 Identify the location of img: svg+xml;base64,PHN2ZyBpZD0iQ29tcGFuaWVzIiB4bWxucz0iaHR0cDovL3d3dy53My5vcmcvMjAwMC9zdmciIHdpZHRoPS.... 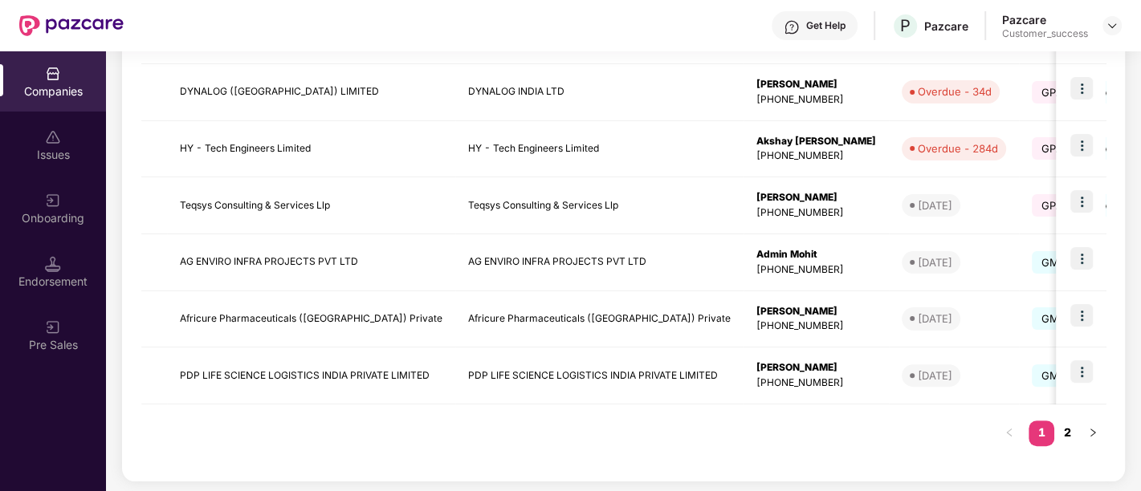
(53, 74).